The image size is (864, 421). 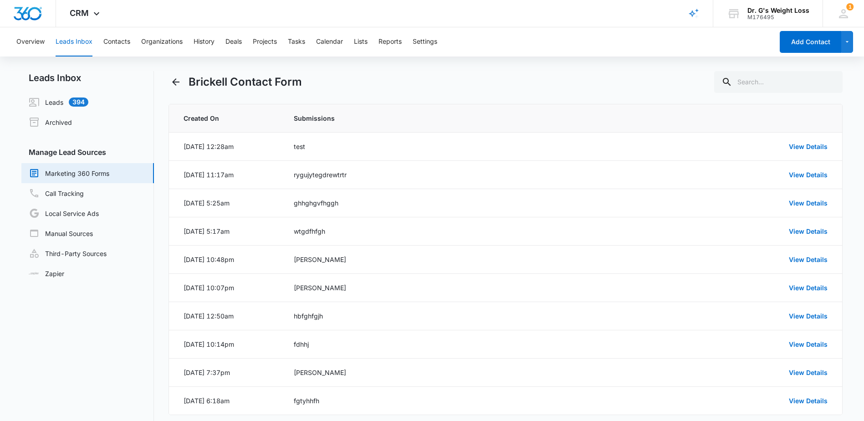 What do you see at coordinates (176, 82) in the screenshot?
I see `button: Back` at bounding box center [176, 82].